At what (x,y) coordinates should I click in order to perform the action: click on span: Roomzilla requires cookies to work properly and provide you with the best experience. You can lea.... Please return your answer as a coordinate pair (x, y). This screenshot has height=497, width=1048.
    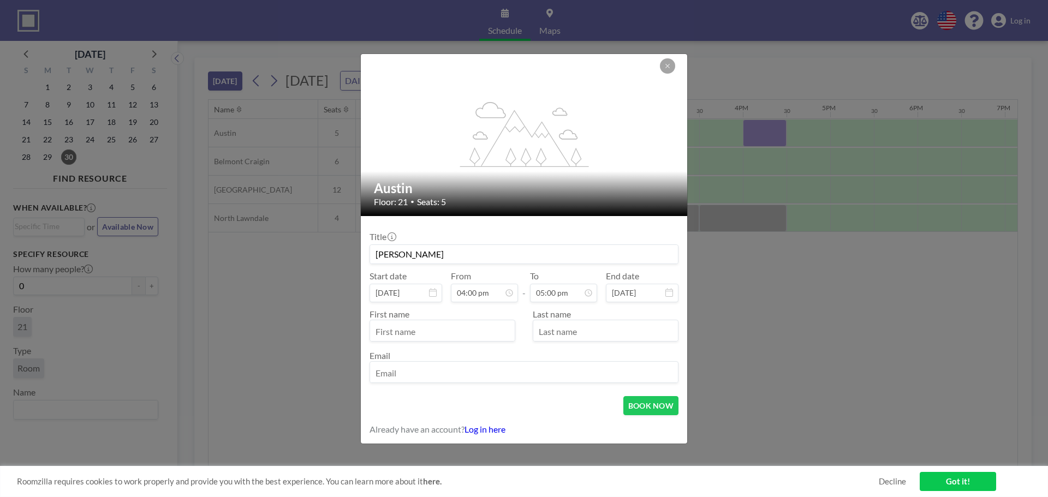
    Looking at the image, I should click on (448, 481).